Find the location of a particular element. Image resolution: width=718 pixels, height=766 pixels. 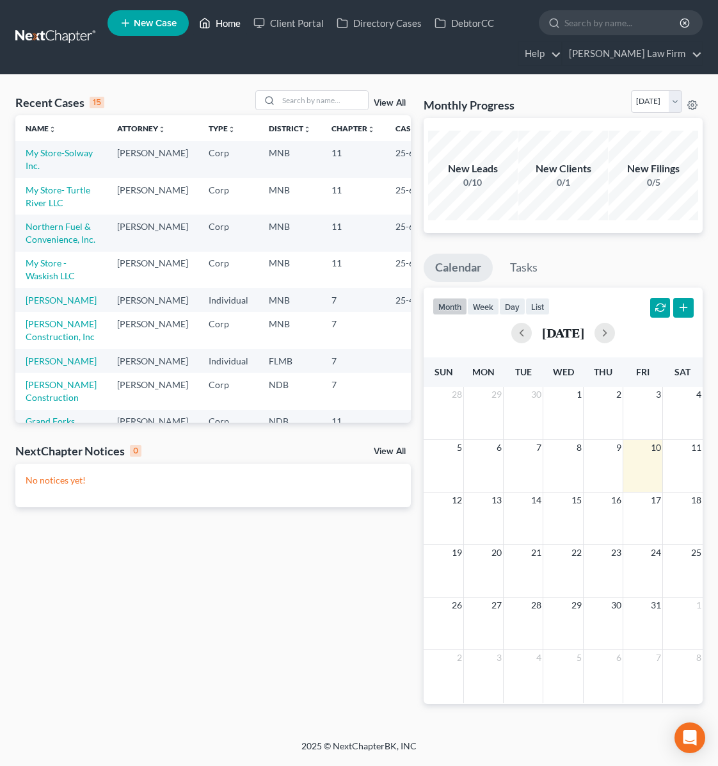

div: New Clients is located at coordinates (563, 168).